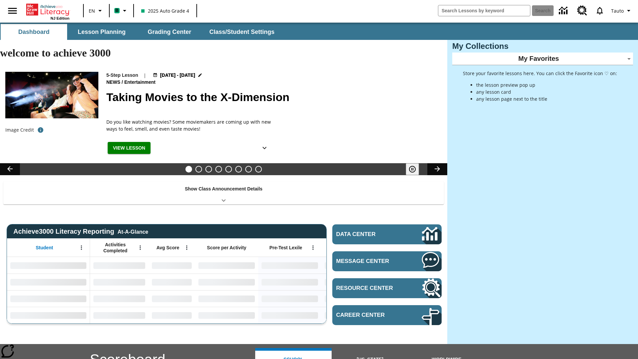 This screenshot has height=359, width=638. I want to click on button: Slide 2 Cars of the Future?, so click(199, 169).